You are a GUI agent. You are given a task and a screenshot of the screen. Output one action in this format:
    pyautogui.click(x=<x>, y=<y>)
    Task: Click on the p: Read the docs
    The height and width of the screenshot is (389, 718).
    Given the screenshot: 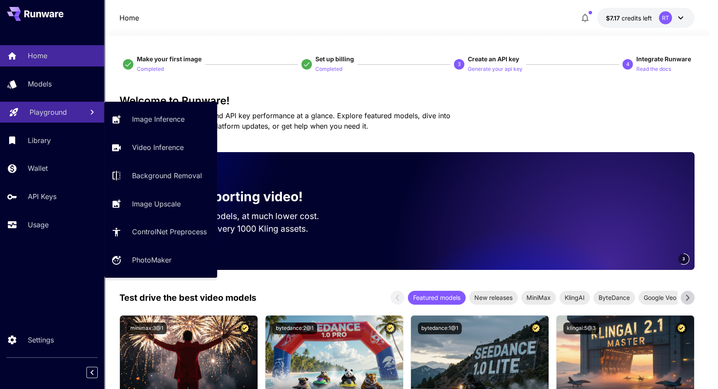 What is the action you would take?
    pyautogui.click(x=654, y=69)
    